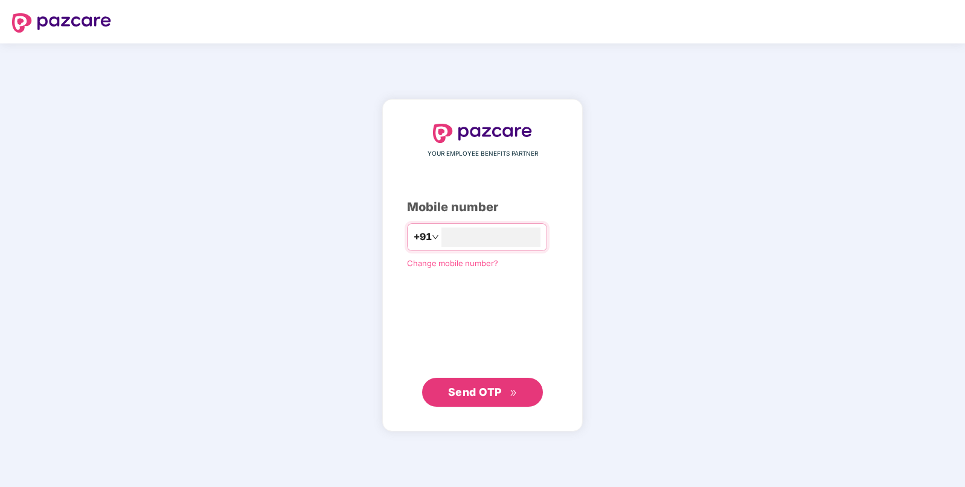  What do you see at coordinates (452, 263) in the screenshot?
I see `span: Change mobile number?` at bounding box center [452, 263].